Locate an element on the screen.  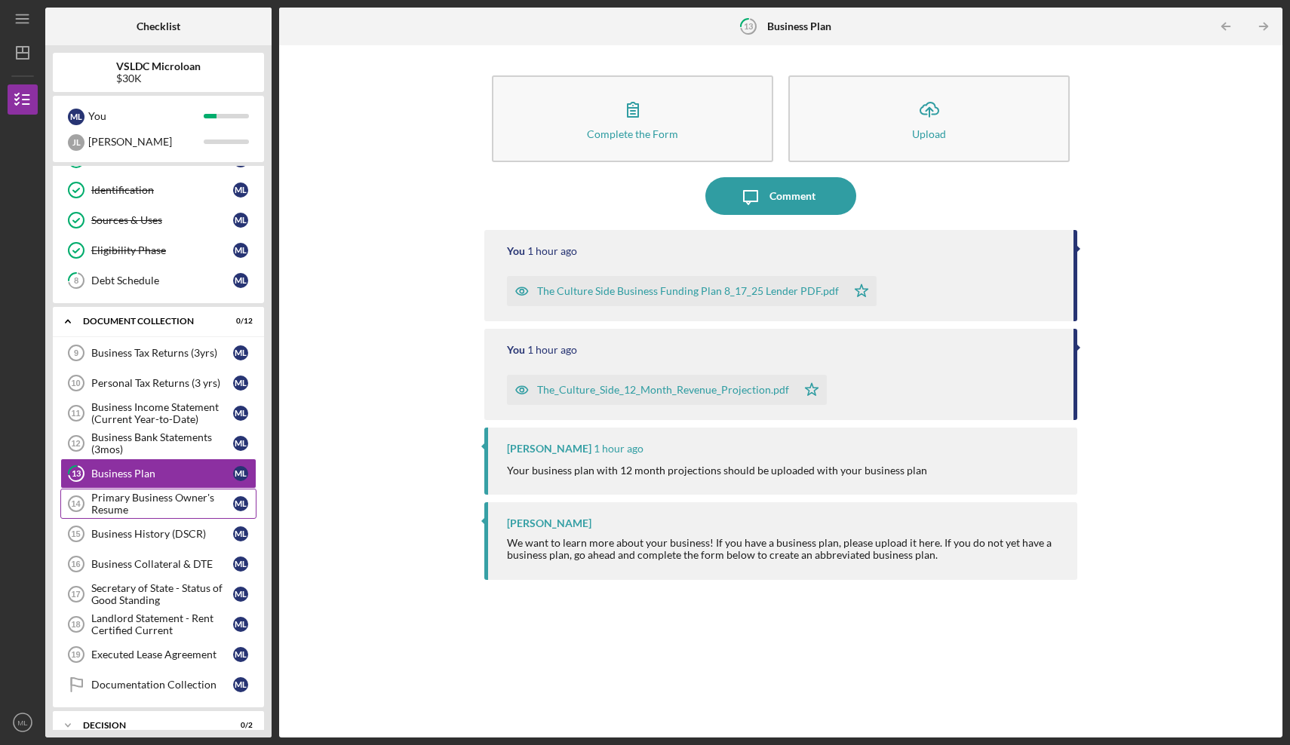
div: Business Plan is located at coordinates (162, 474).